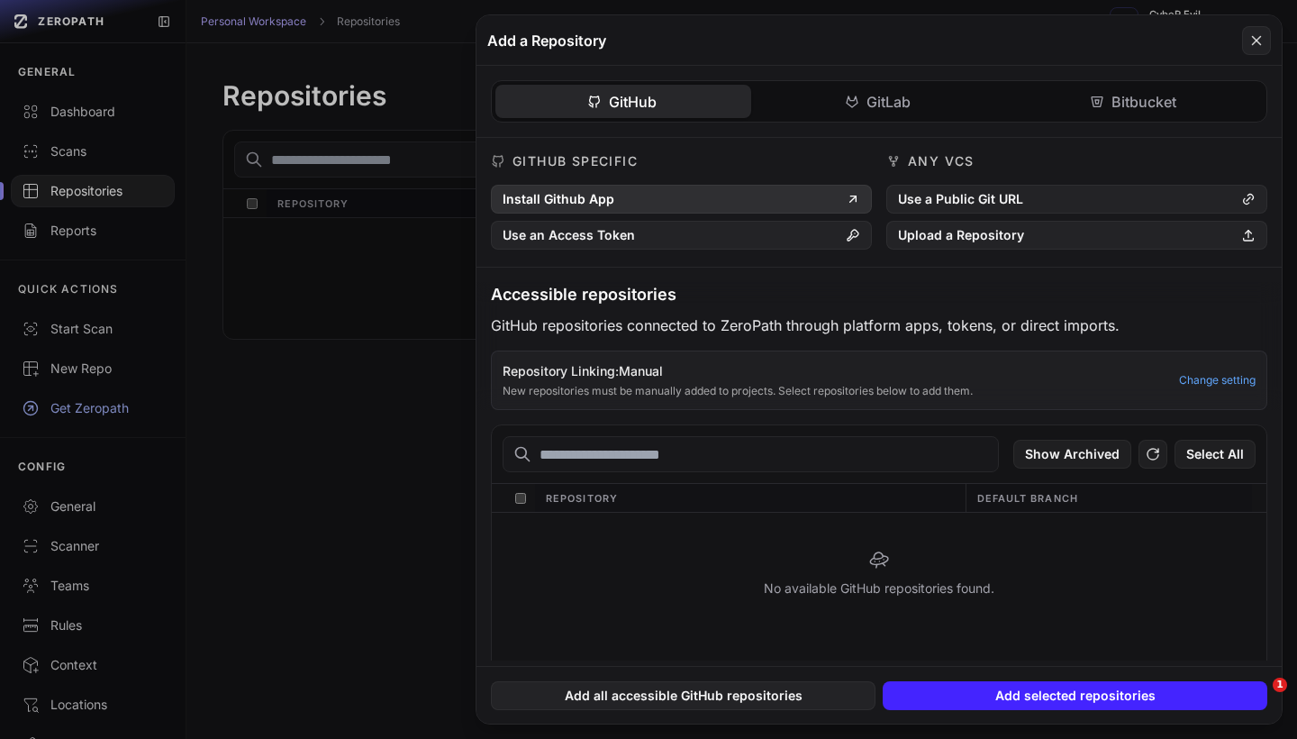  Describe the element at coordinates (1109, 497) in the screenshot. I see `div: Default Branch` at that location.